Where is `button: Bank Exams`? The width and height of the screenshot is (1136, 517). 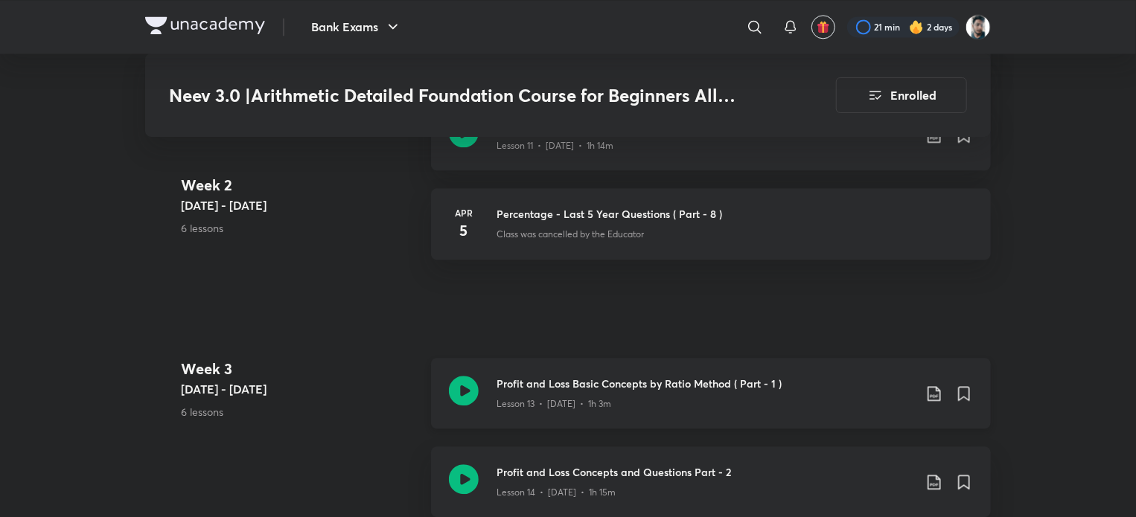
button: Bank Exams is located at coordinates (357, 27).